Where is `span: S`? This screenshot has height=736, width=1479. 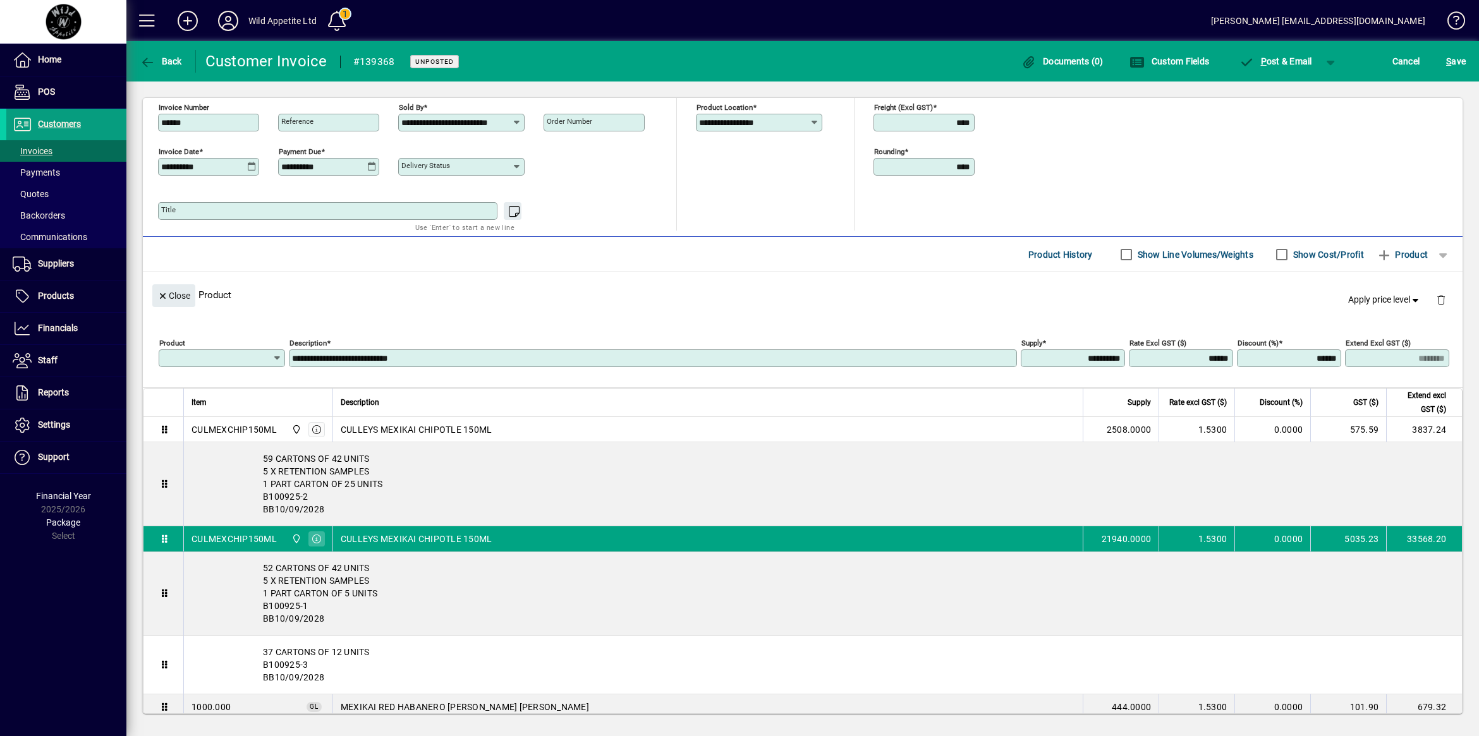
span: S is located at coordinates (1448, 61).